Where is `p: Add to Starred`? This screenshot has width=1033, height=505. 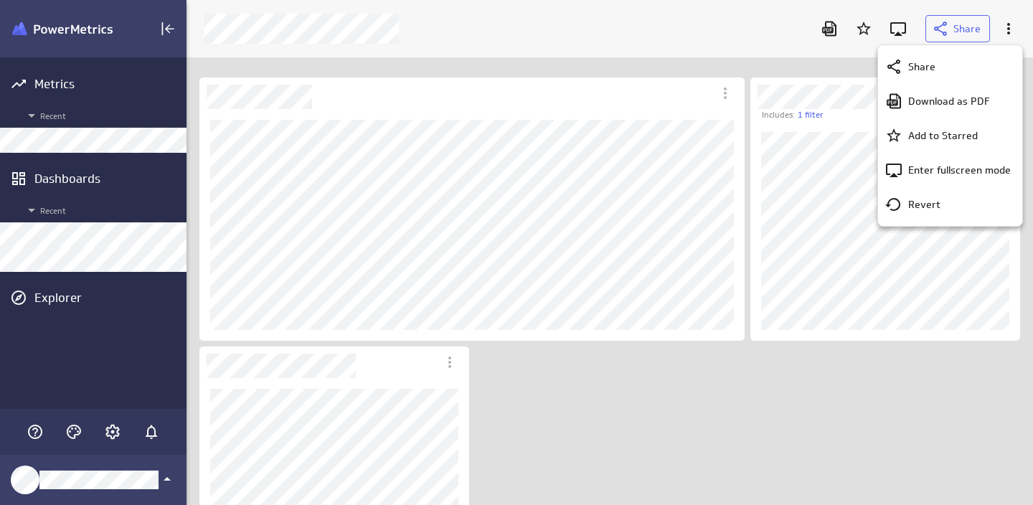 p: Add to Starred is located at coordinates (942, 136).